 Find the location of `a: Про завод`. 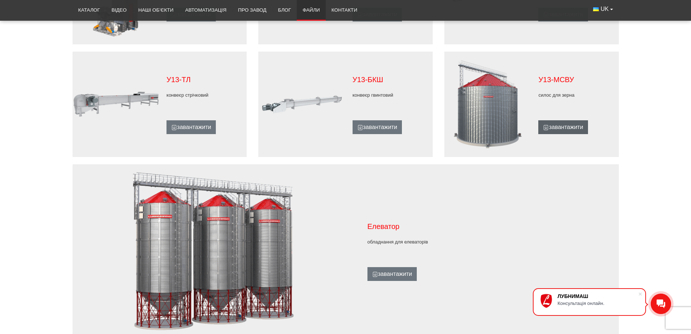

a: Про завод is located at coordinates (252, 10).